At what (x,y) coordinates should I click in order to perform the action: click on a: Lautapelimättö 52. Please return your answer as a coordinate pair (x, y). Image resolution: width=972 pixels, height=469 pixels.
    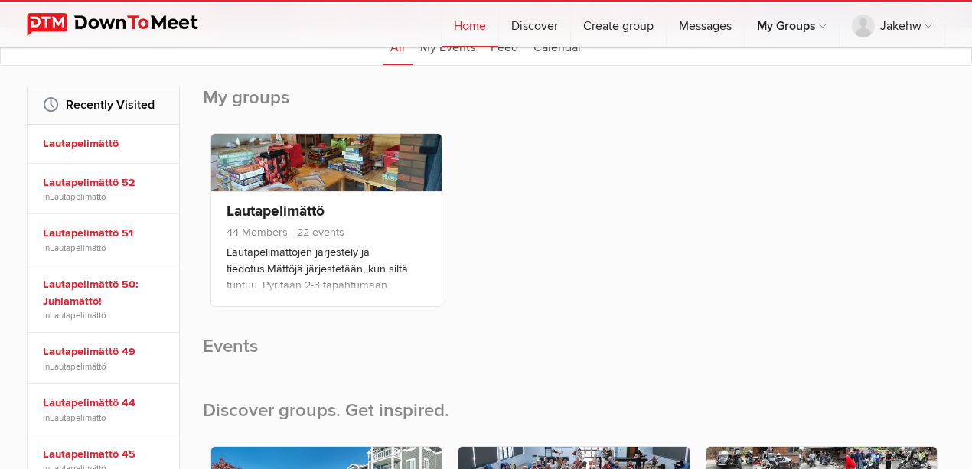
    Looking at the image, I should click on (106, 183).